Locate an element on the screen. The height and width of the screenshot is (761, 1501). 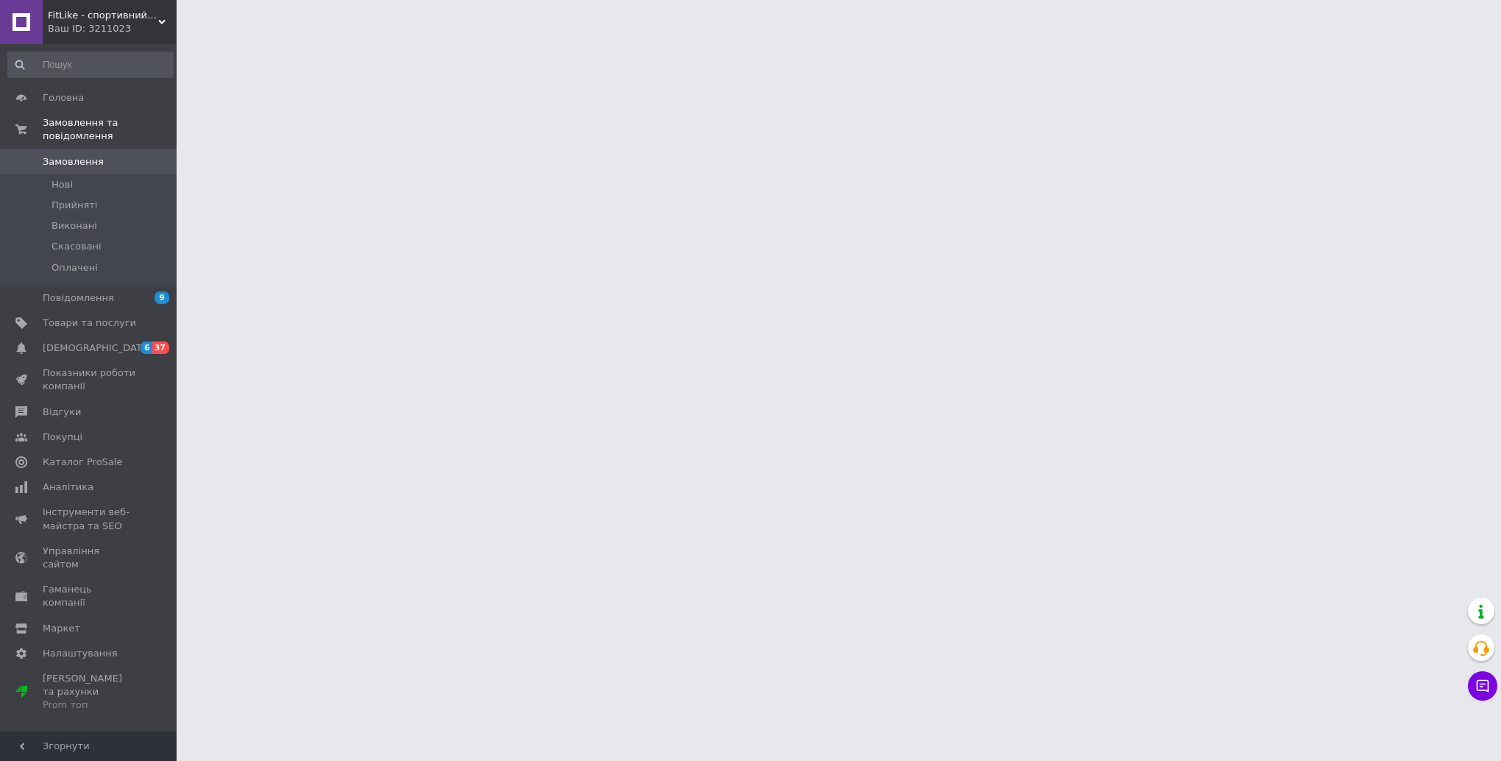
span: 37 is located at coordinates (160, 347).